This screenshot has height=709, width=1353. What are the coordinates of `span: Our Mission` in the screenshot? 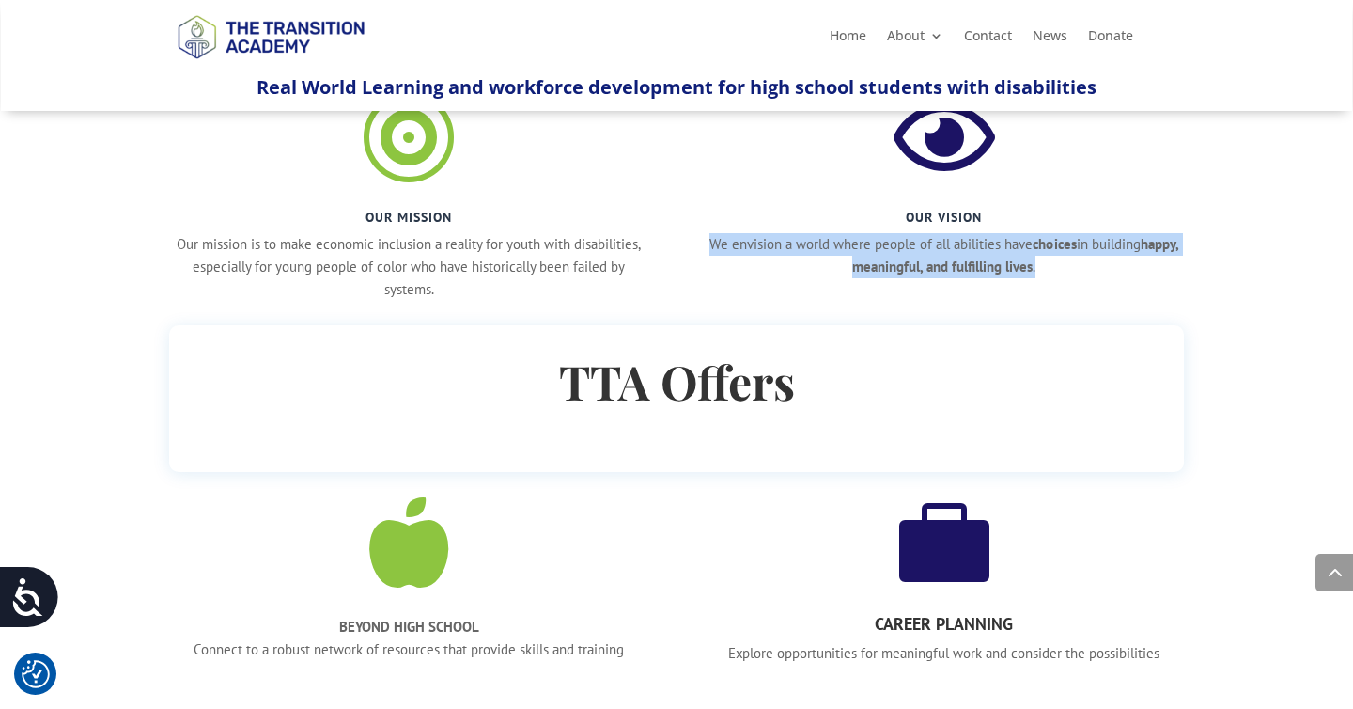 It's located at (409, 217).